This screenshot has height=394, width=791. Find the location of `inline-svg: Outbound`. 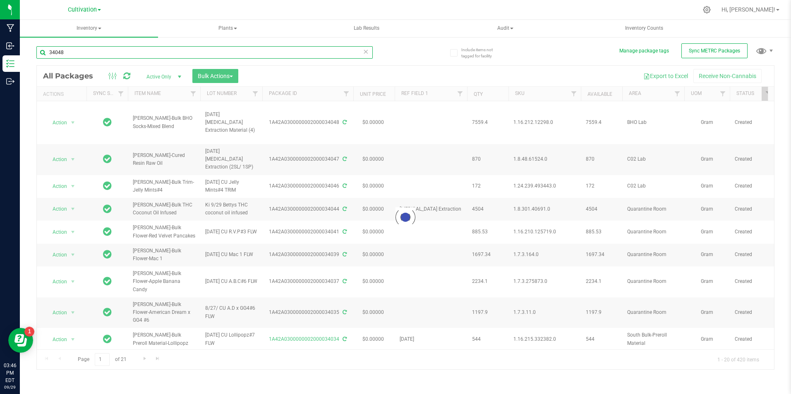

inline-svg: Outbound is located at coordinates (10, 81).